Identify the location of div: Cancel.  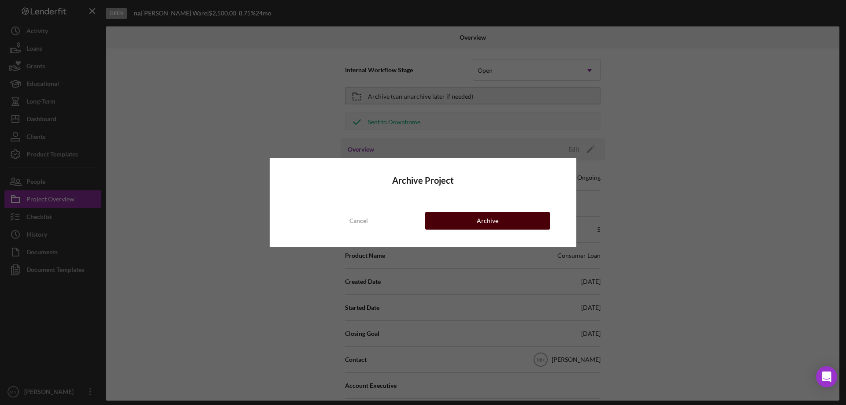
(359, 221).